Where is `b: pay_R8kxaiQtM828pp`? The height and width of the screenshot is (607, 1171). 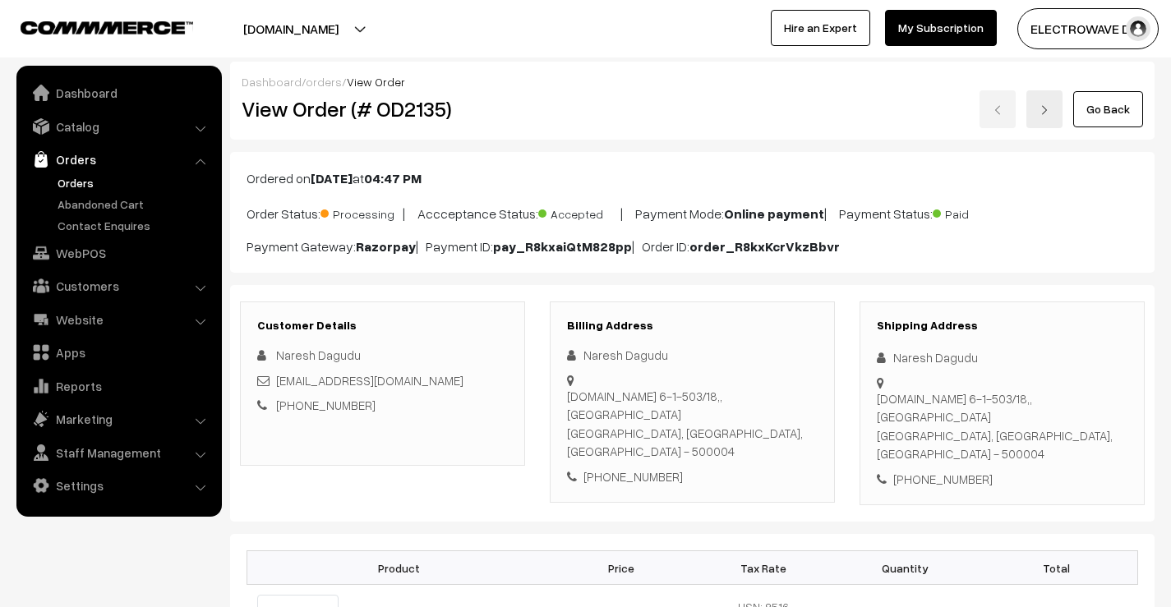
b: pay_R8kxaiQtM828pp is located at coordinates (562, 247).